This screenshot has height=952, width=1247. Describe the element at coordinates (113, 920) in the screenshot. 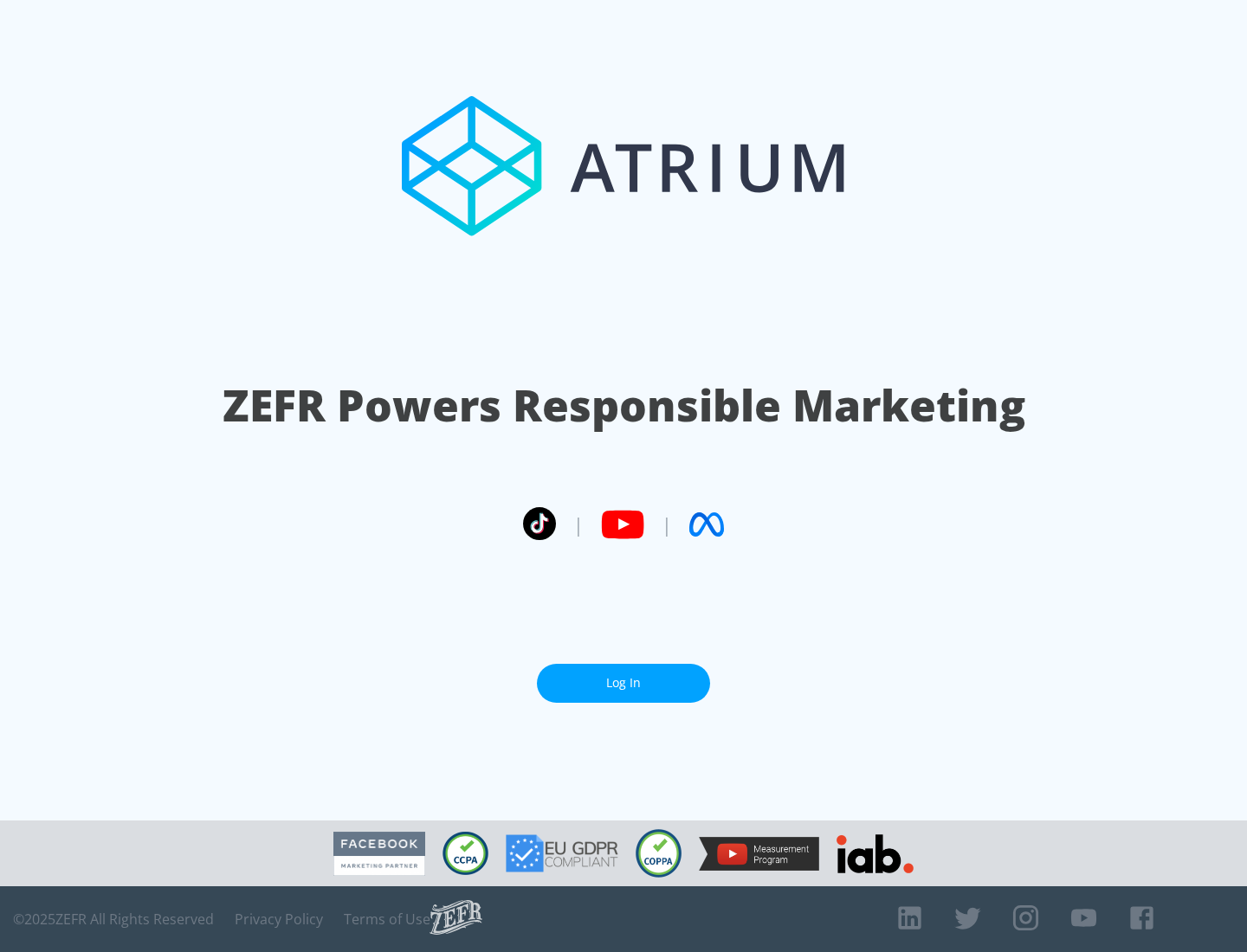

I see `span: © 2025 ZEFR All Rights Reserved` at that location.